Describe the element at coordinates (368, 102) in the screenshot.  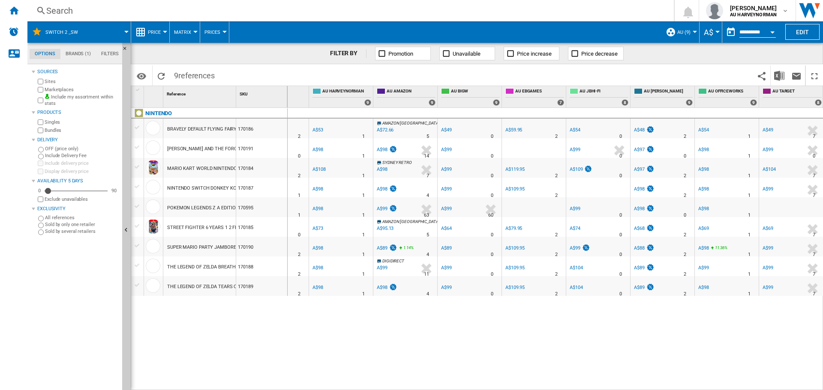
I see `div: 9 offers sold by AU HARVEYNORMAN` at that location.